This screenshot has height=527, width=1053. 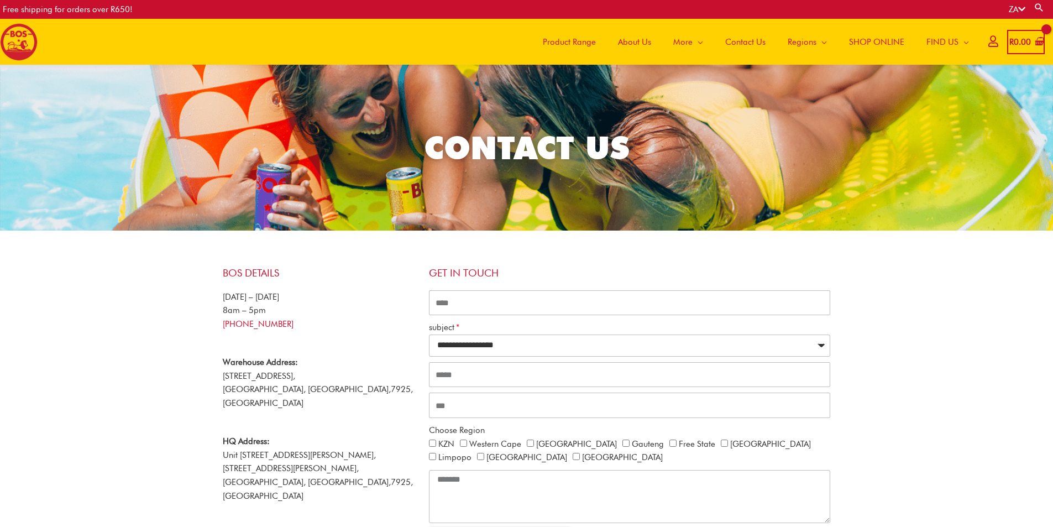 I want to click on nav: Site Navigation, so click(x=752, y=41).